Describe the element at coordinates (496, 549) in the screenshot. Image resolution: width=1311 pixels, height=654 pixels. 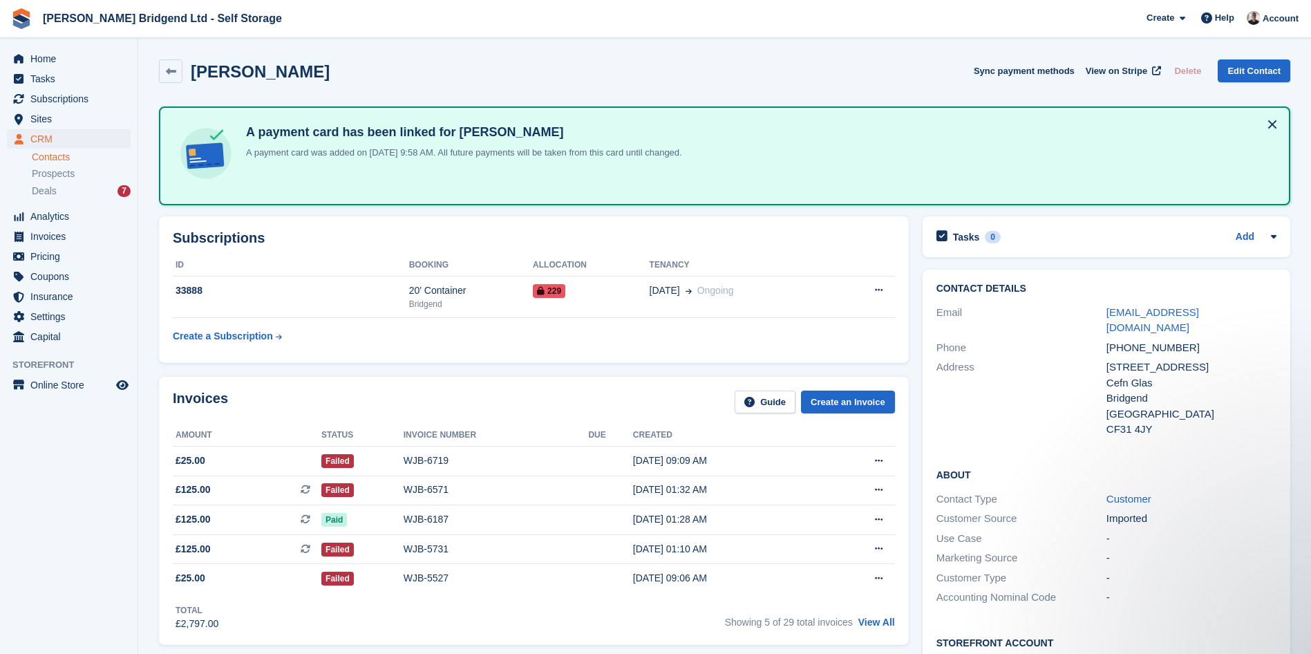
I see `div: WJB-5731` at that location.